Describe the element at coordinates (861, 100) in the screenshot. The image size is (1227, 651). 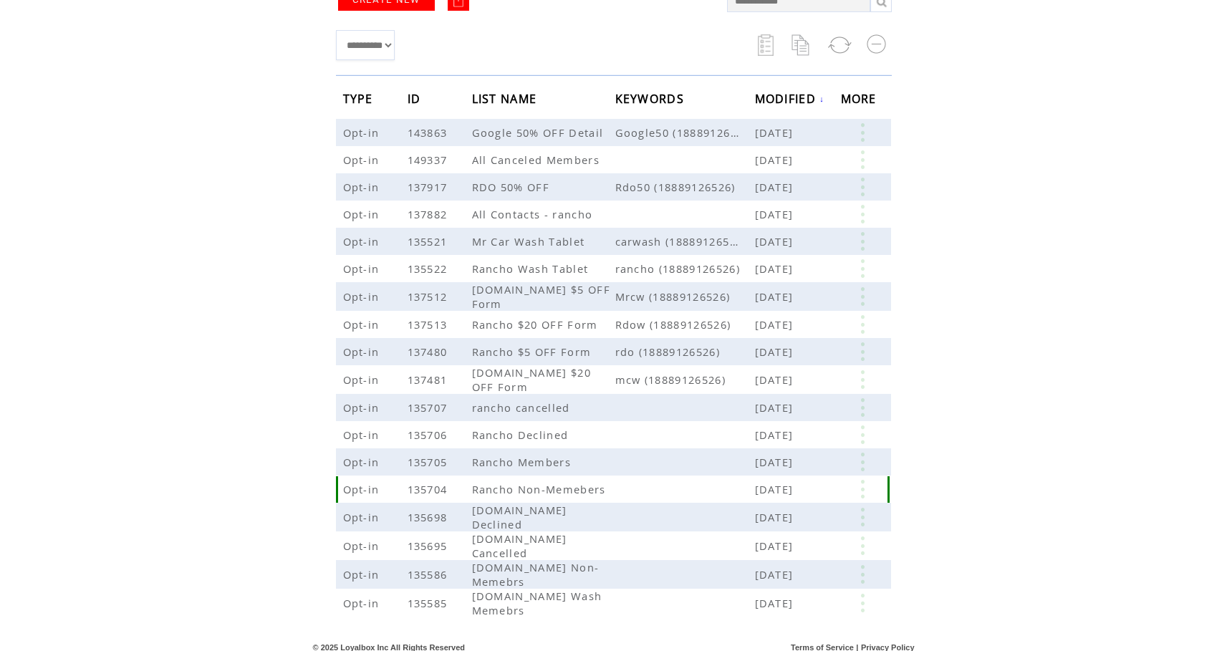
I see `span: MORE` at that location.